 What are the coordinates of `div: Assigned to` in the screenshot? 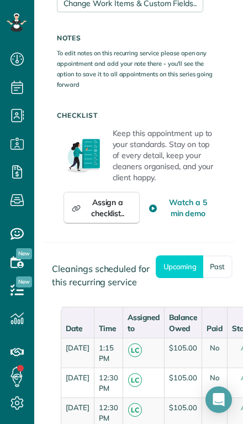 It's located at (144, 322).